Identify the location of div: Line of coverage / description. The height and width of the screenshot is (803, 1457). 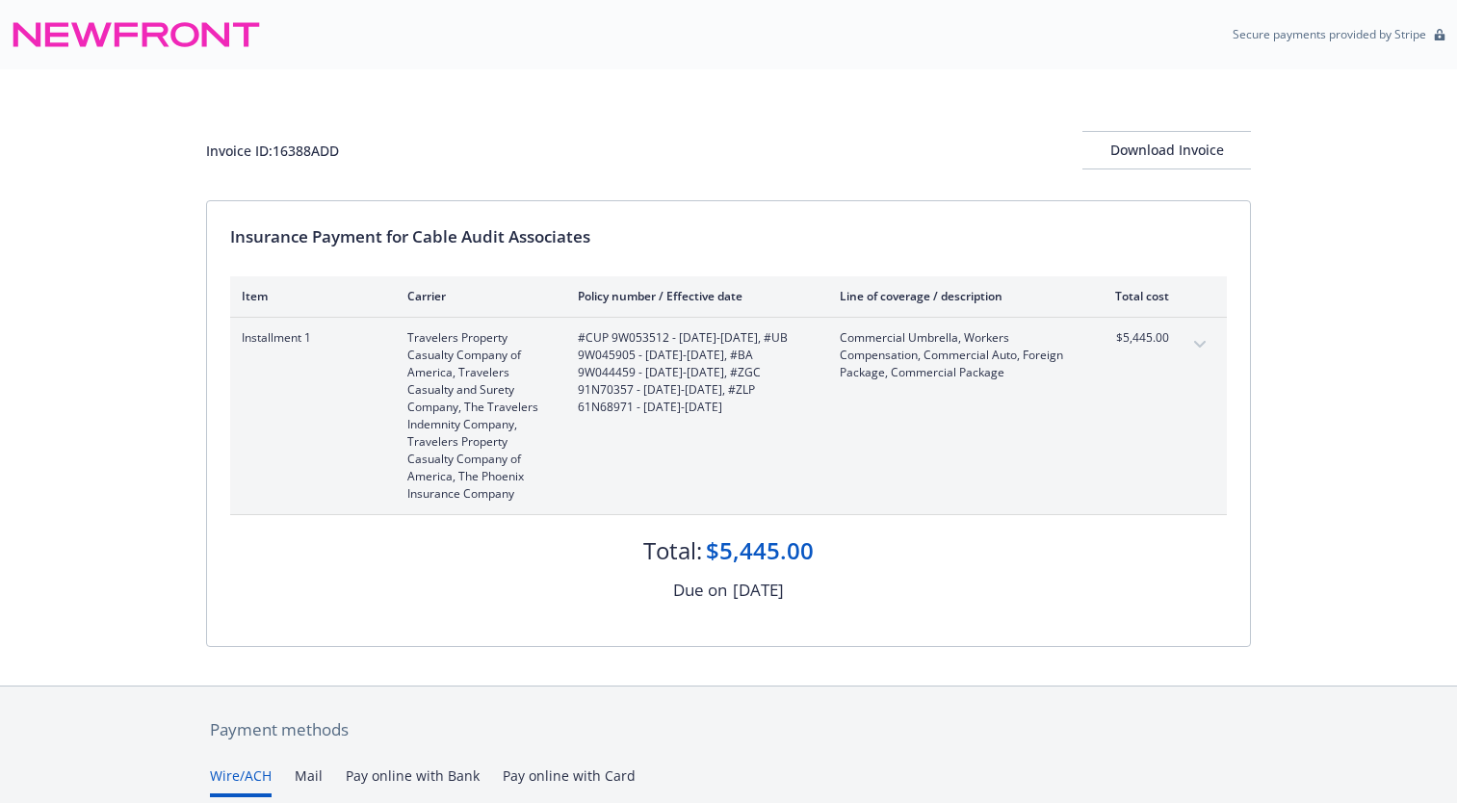
(952, 296).